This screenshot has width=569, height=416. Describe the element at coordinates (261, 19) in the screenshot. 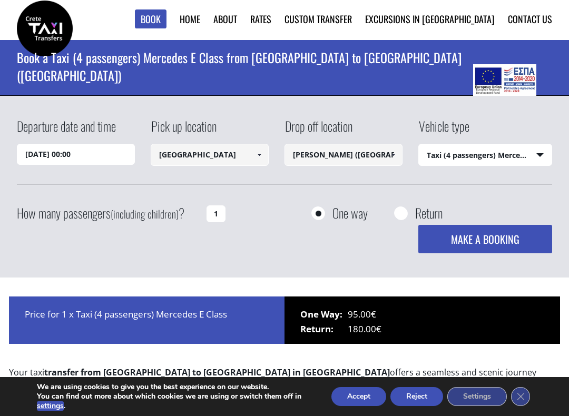

I see `a: Rates` at that location.